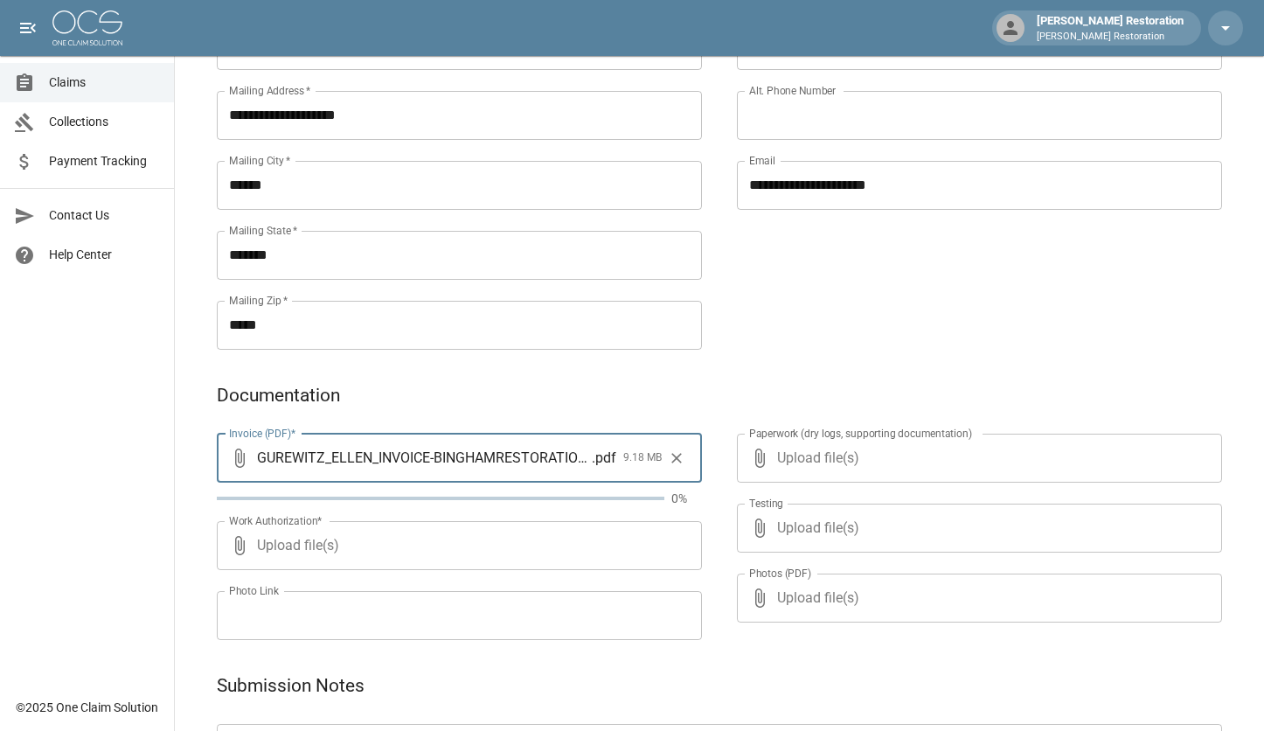 Image resolution: width=1264 pixels, height=731 pixels. I want to click on img: ocs-logo-white-transparent.png, so click(87, 28).